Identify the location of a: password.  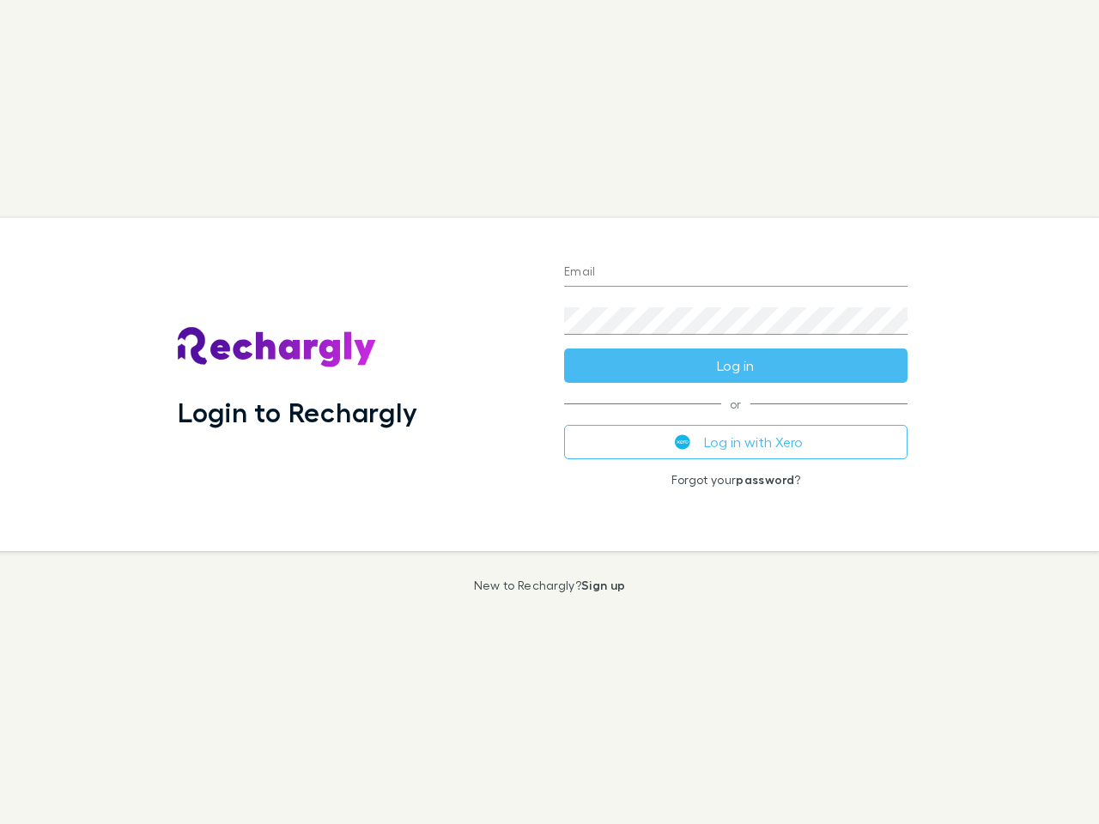
(765, 479).